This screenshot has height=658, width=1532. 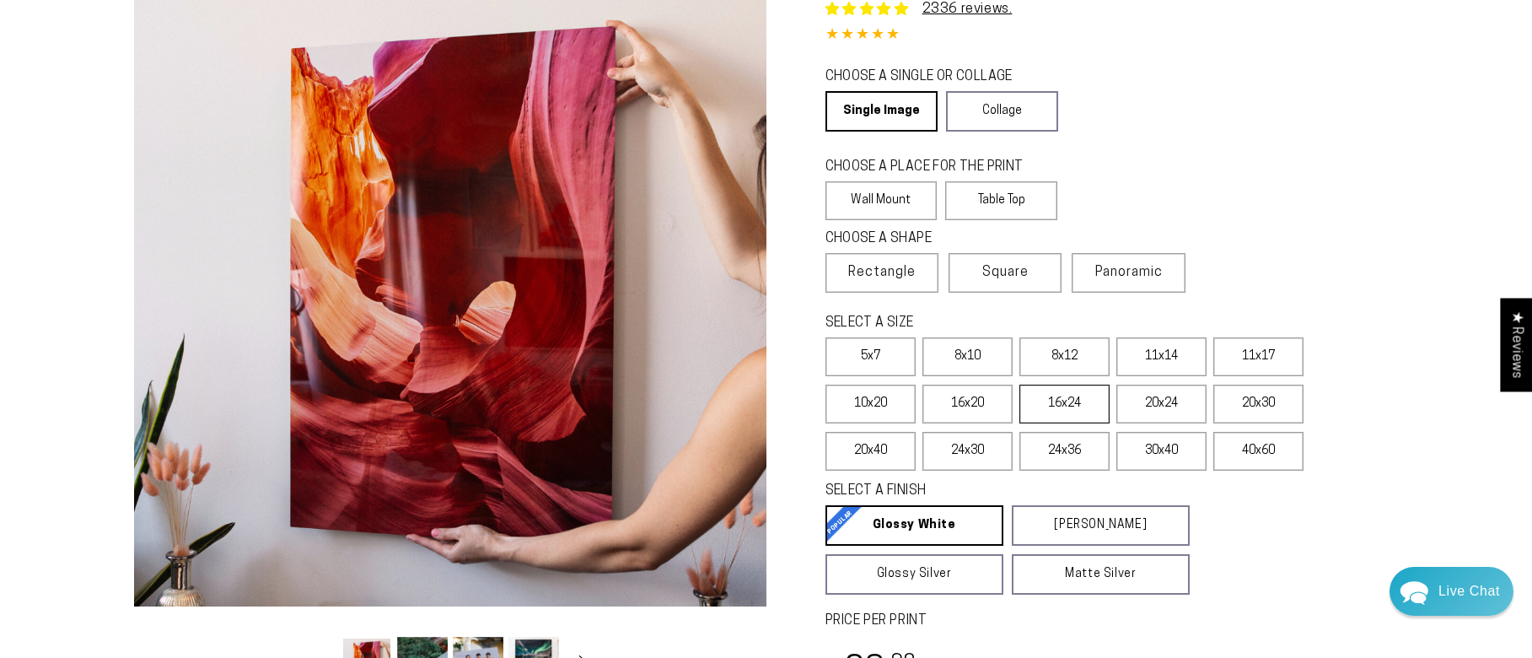 What do you see at coordinates (870, 404) in the screenshot?
I see `label: 10x20` at bounding box center [870, 404].